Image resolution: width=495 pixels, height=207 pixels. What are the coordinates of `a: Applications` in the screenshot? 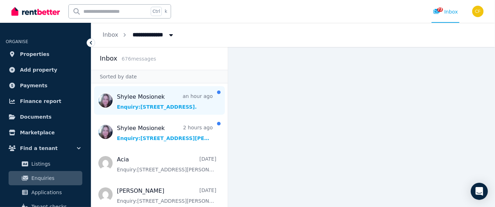 It's located at (45, 193).